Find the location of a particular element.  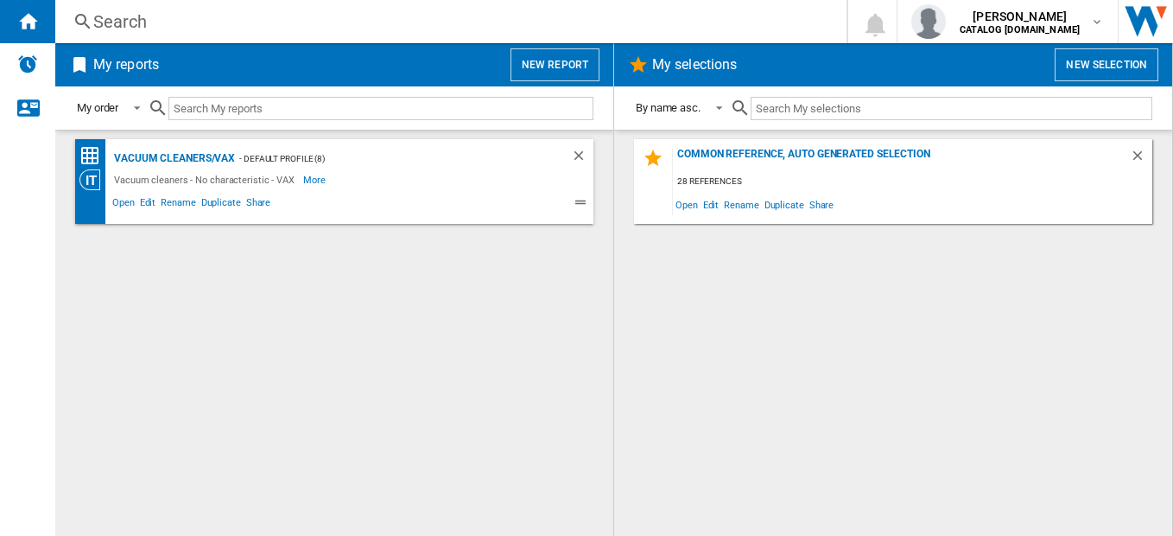

div: Common reference, auto generated selection is located at coordinates (901, 159).